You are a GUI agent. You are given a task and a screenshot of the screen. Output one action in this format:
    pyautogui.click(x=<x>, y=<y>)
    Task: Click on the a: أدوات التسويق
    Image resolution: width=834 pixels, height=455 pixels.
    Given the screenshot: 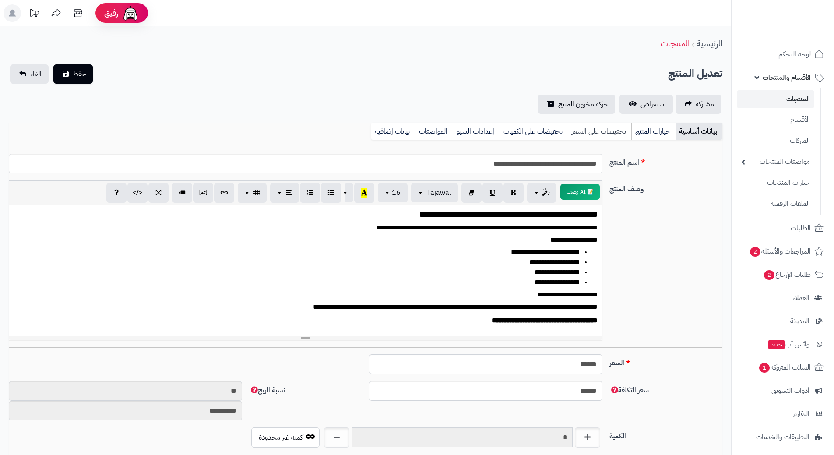 What is the action you would take?
    pyautogui.click(x=783, y=391)
    